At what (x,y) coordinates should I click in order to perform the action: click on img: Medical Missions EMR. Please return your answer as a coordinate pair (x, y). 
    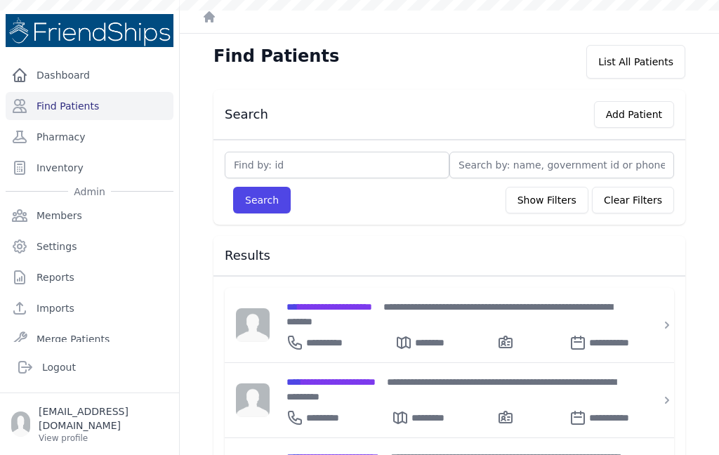
    Looking at the image, I should click on (89, 30).